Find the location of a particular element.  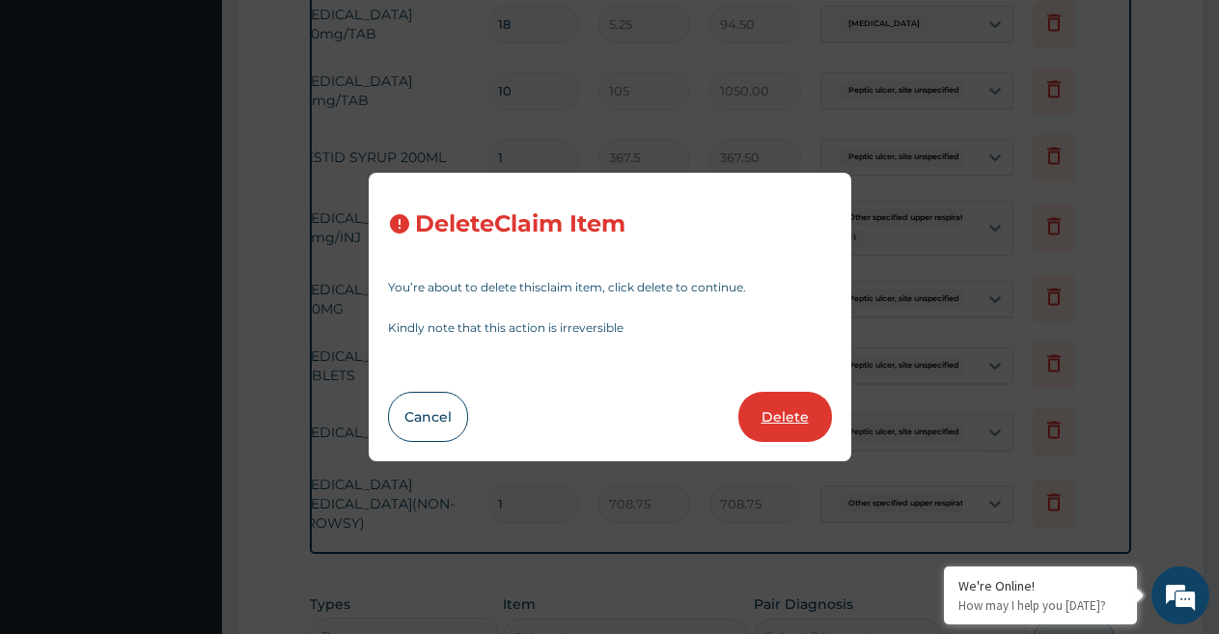

h3: Delete Claim Item is located at coordinates (520, 224).